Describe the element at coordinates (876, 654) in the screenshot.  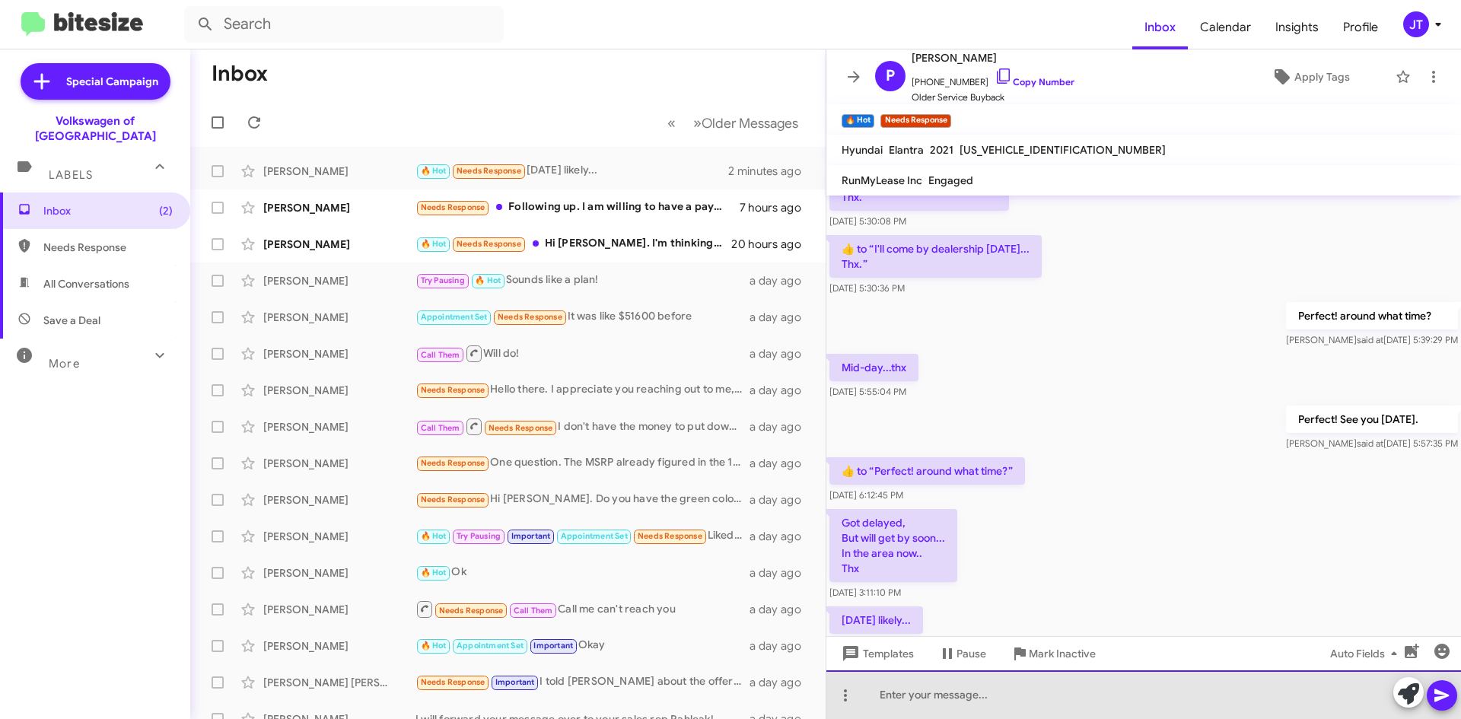
I see `span: Templates` at that location.